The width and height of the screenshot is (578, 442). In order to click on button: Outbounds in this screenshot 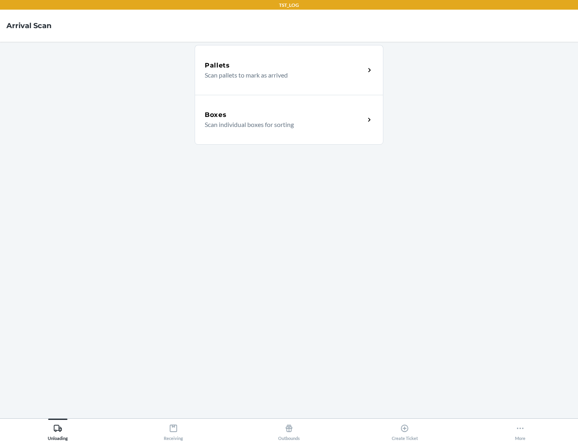, I will do `click(289, 429)`.